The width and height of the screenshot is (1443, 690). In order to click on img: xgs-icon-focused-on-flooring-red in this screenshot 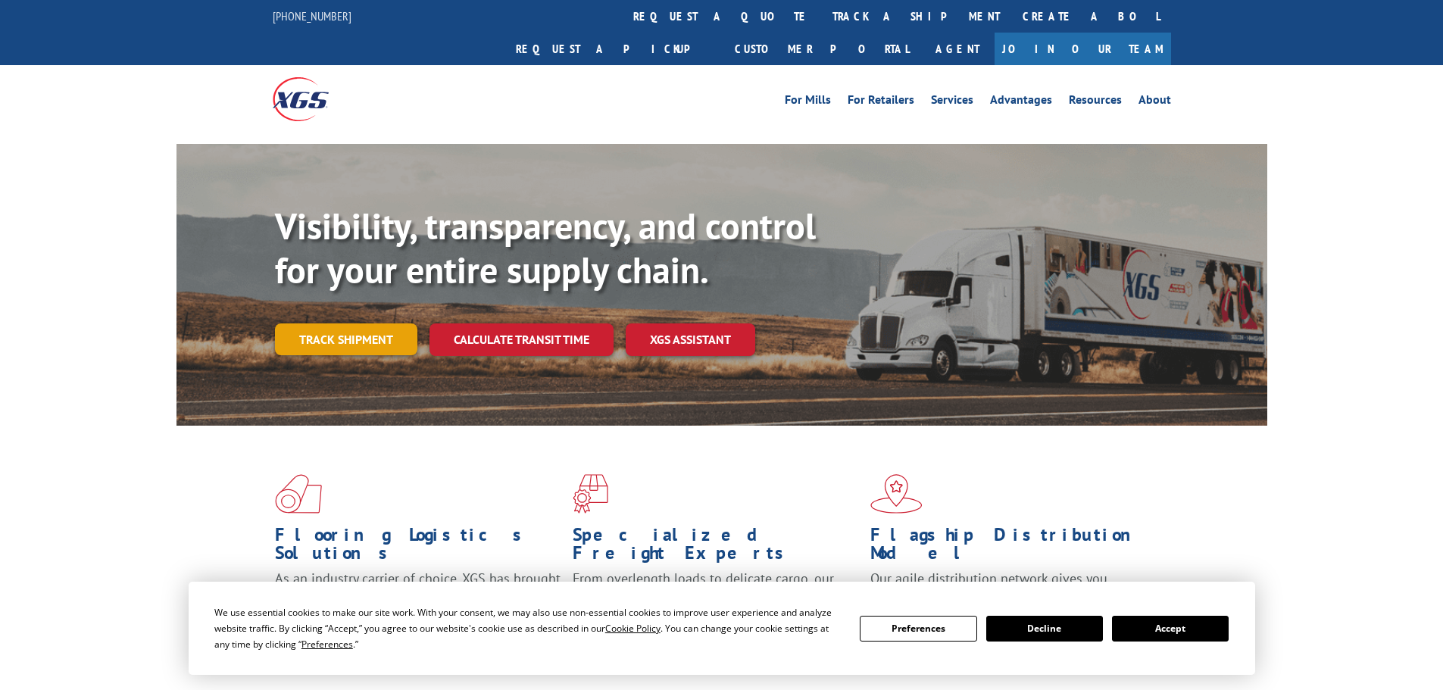, I will do `click(590, 494)`.